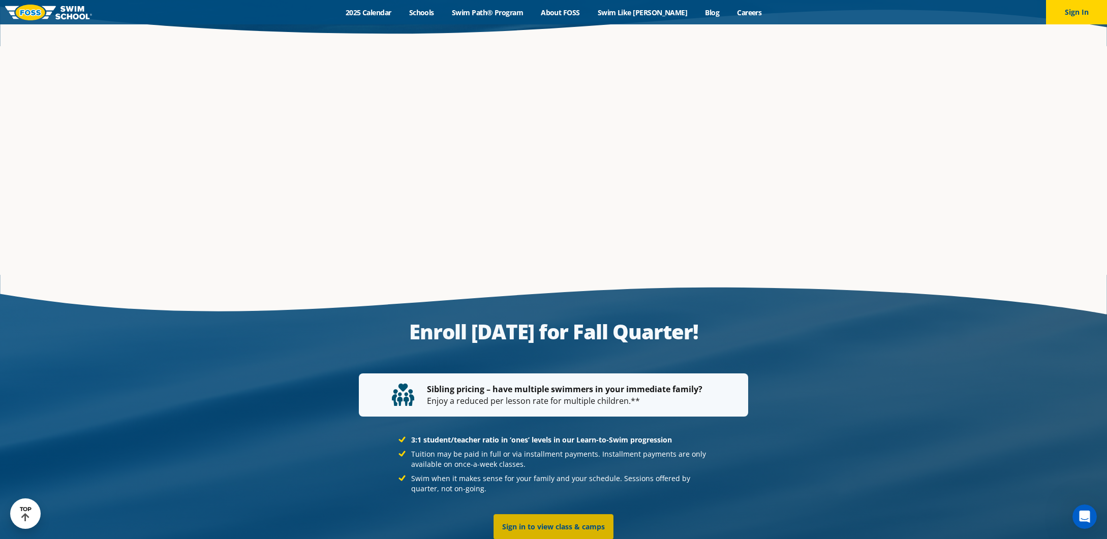 The image size is (1107, 539). Describe the element at coordinates (561, 12) in the screenshot. I see `a: About FOSS` at that location.